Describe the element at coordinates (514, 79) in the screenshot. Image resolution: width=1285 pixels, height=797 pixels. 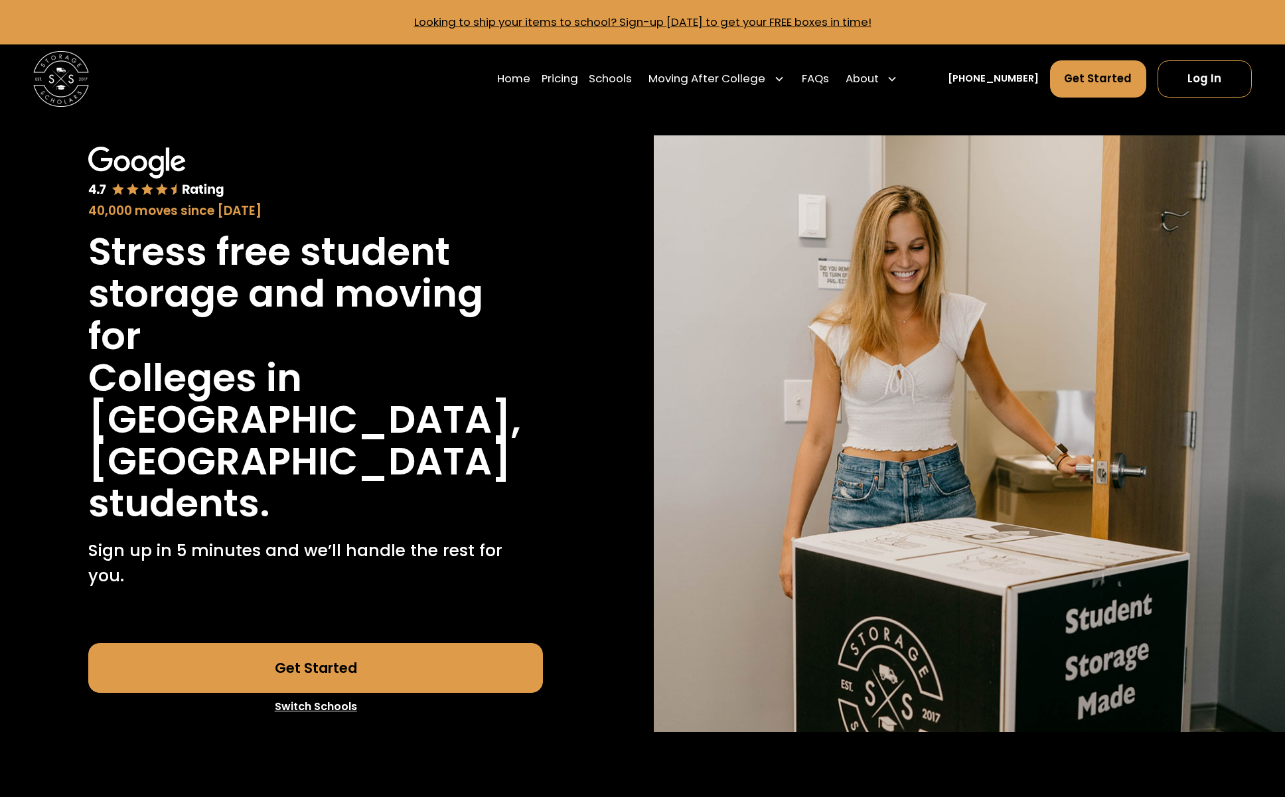
I see `a: Home` at that location.